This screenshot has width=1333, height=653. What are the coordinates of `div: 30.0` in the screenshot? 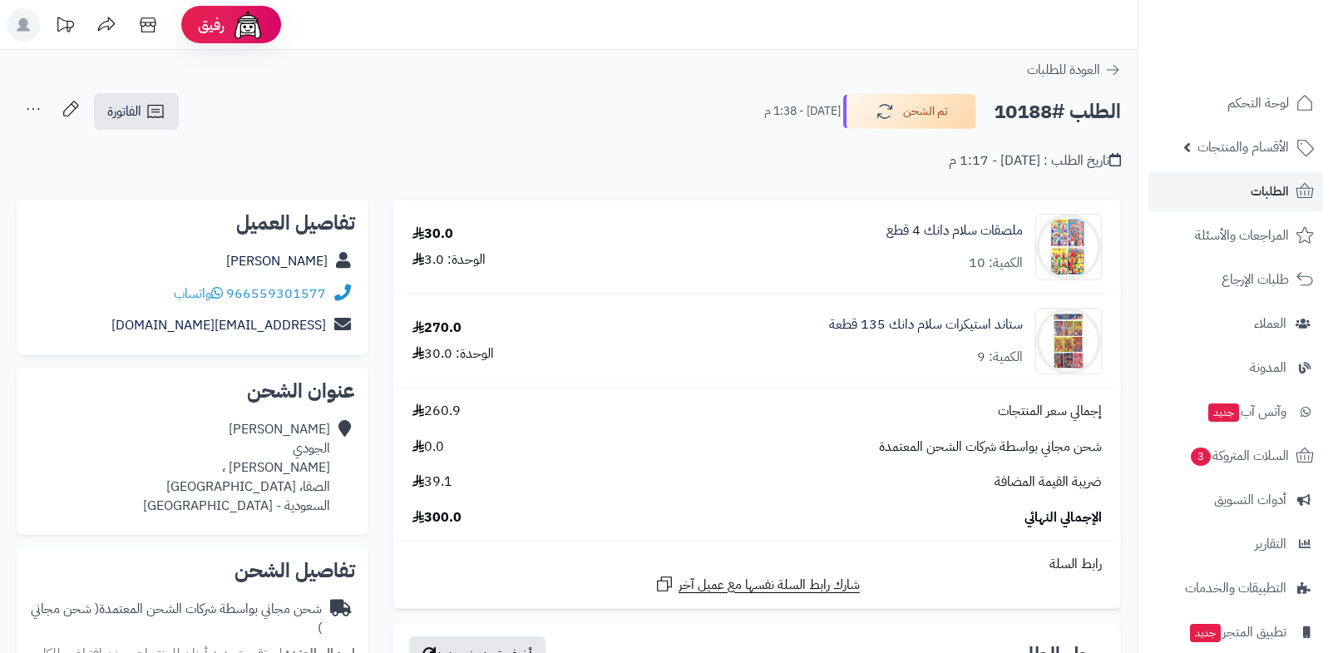 It's located at (432, 234).